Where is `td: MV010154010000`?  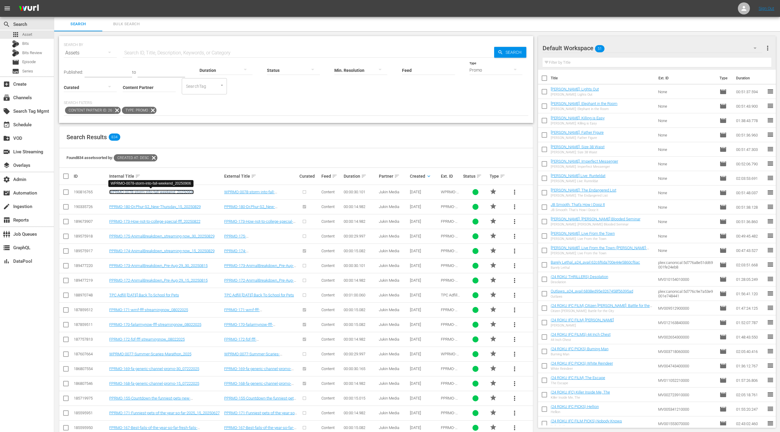 td: MV010154010000 is located at coordinates (686, 279).